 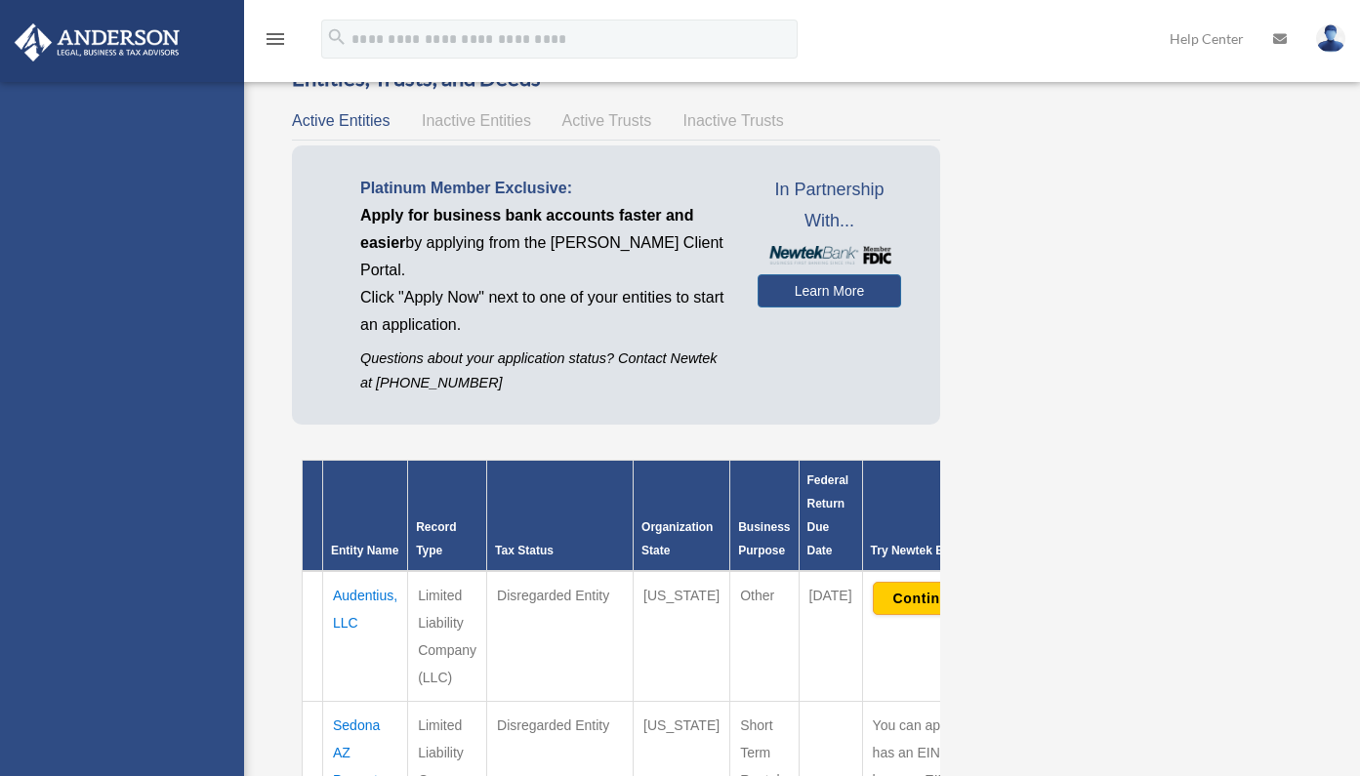 What do you see at coordinates (447, 516) in the screenshot?
I see `th: Record Type` at bounding box center [447, 516].